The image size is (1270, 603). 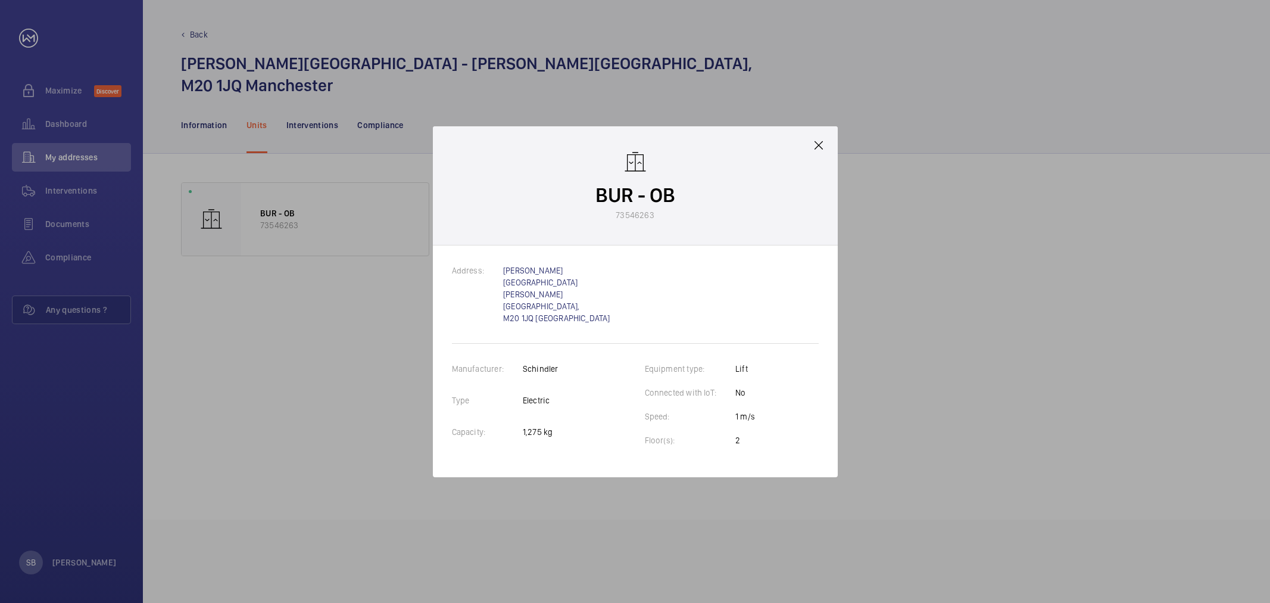 What do you see at coordinates (635, 215) in the screenshot?
I see `p: 73546263` at bounding box center [635, 215].